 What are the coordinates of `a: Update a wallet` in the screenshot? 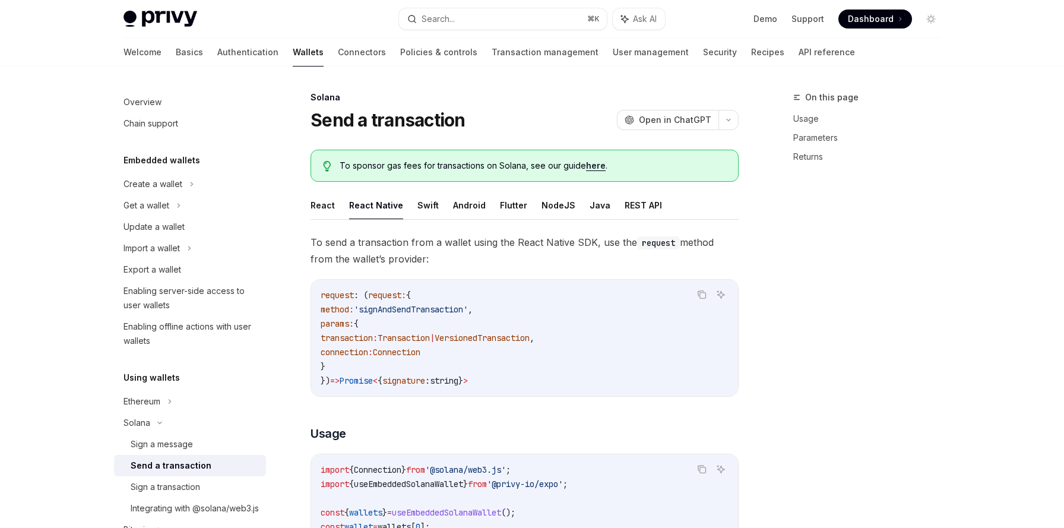 It's located at (190, 227).